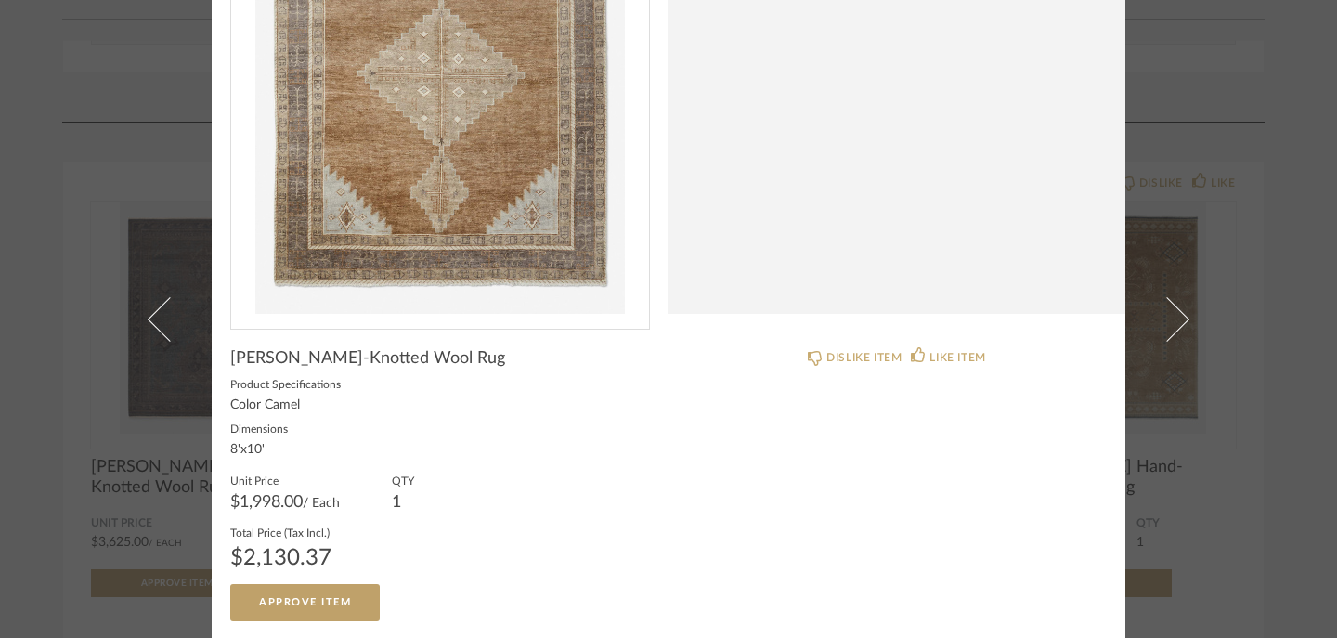 This screenshot has height=638, width=1337. What do you see at coordinates (280, 532) in the screenshot?
I see `label: Total Price (Tax Incl.)` at bounding box center [280, 532].